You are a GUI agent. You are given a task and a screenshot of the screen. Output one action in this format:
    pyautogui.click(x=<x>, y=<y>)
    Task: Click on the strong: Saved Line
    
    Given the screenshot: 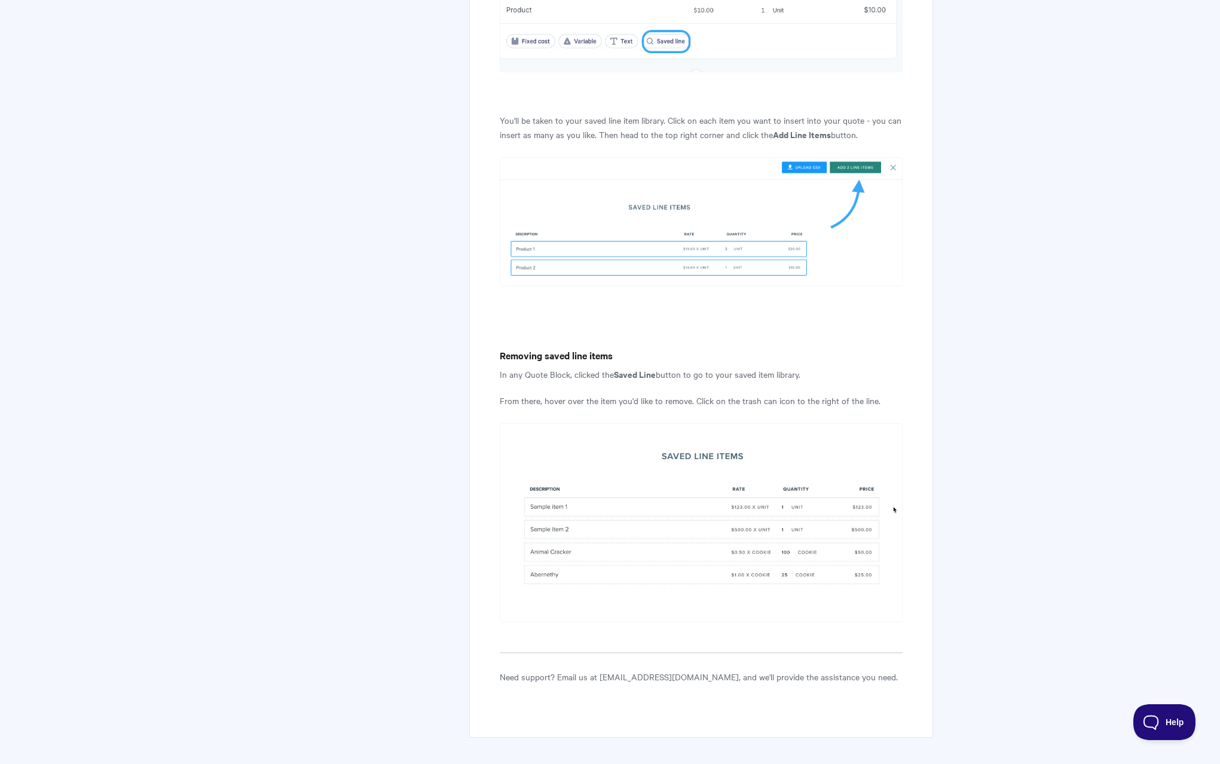 What is the action you would take?
    pyautogui.click(x=635, y=374)
    